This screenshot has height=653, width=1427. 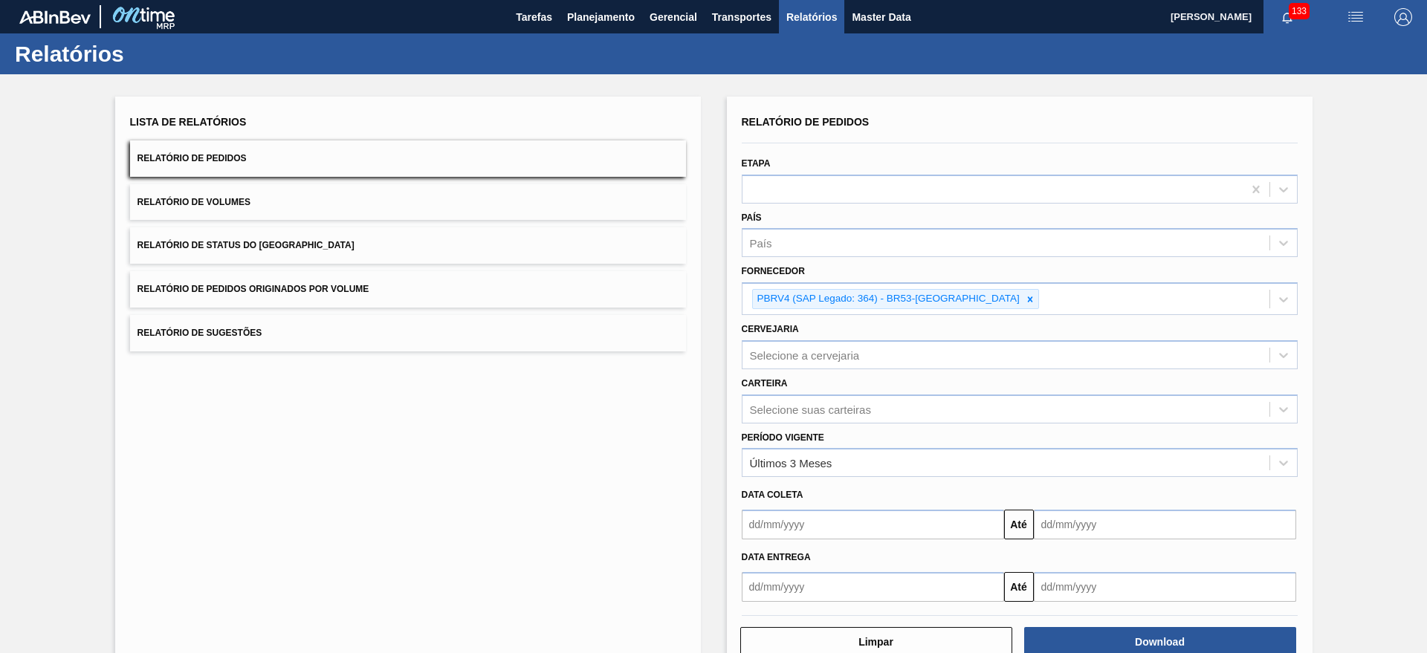 What do you see at coordinates (673, 17) in the screenshot?
I see `span: Gerencial` at bounding box center [673, 17].